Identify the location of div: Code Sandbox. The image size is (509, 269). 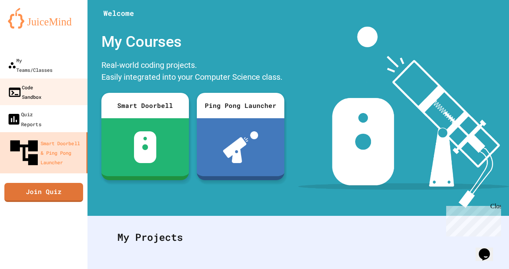
(24, 92).